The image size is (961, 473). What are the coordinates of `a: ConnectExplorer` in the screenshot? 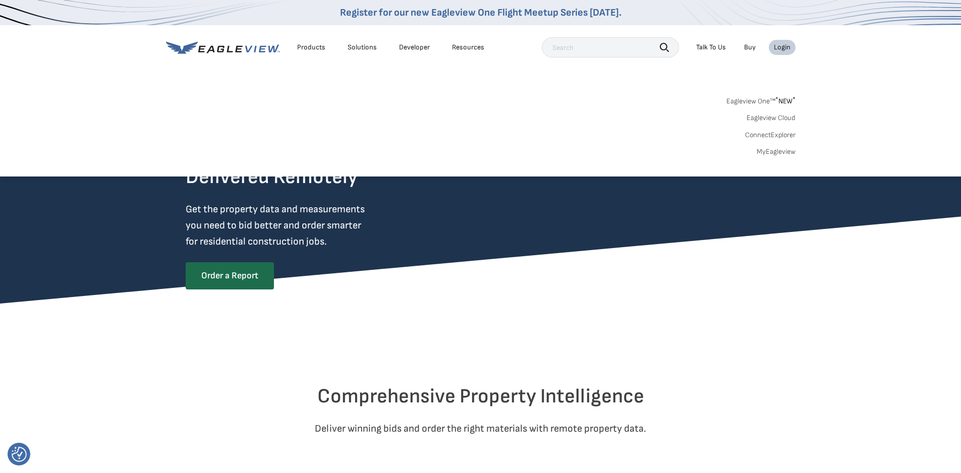 It's located at (770, 135).